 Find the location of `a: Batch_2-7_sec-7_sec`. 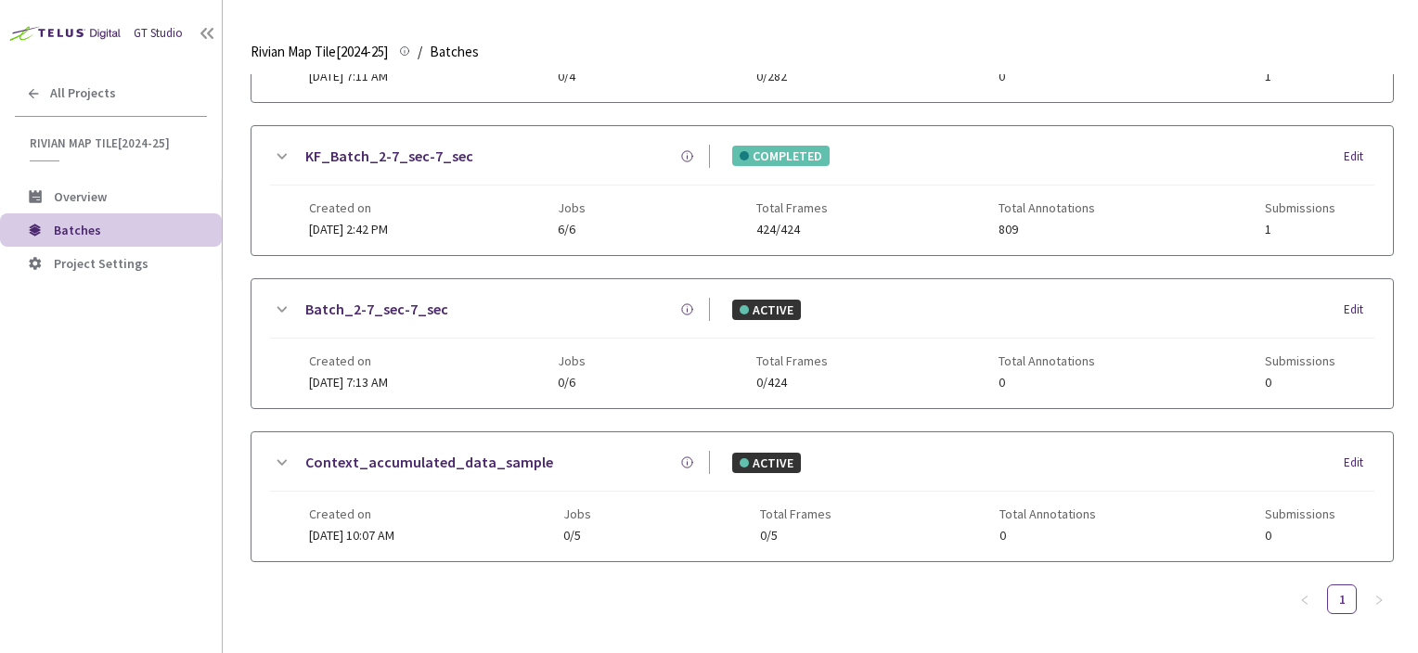

a: Batch_2-7_sec-7_sec is located at coordinates (377, 309).